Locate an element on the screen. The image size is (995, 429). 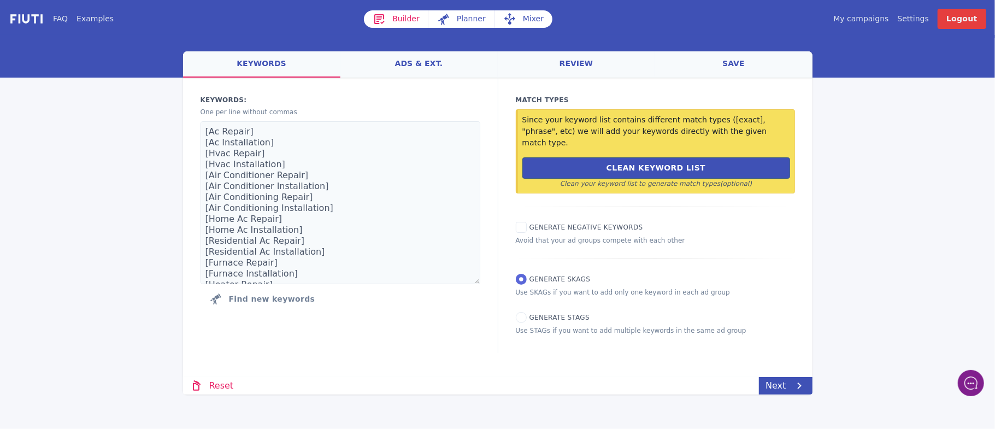
p: Use SKAGs if you want to add only one keyword in each ad group is located at coordinates (655, 292).